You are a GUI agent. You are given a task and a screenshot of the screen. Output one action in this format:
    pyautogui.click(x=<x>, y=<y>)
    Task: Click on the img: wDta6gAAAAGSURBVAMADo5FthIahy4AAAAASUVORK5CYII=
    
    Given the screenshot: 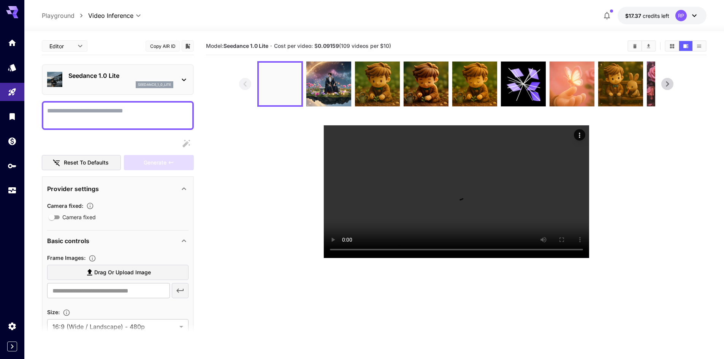 What is the action you would take?
    pyautogui.click(x=474, y=84)
    